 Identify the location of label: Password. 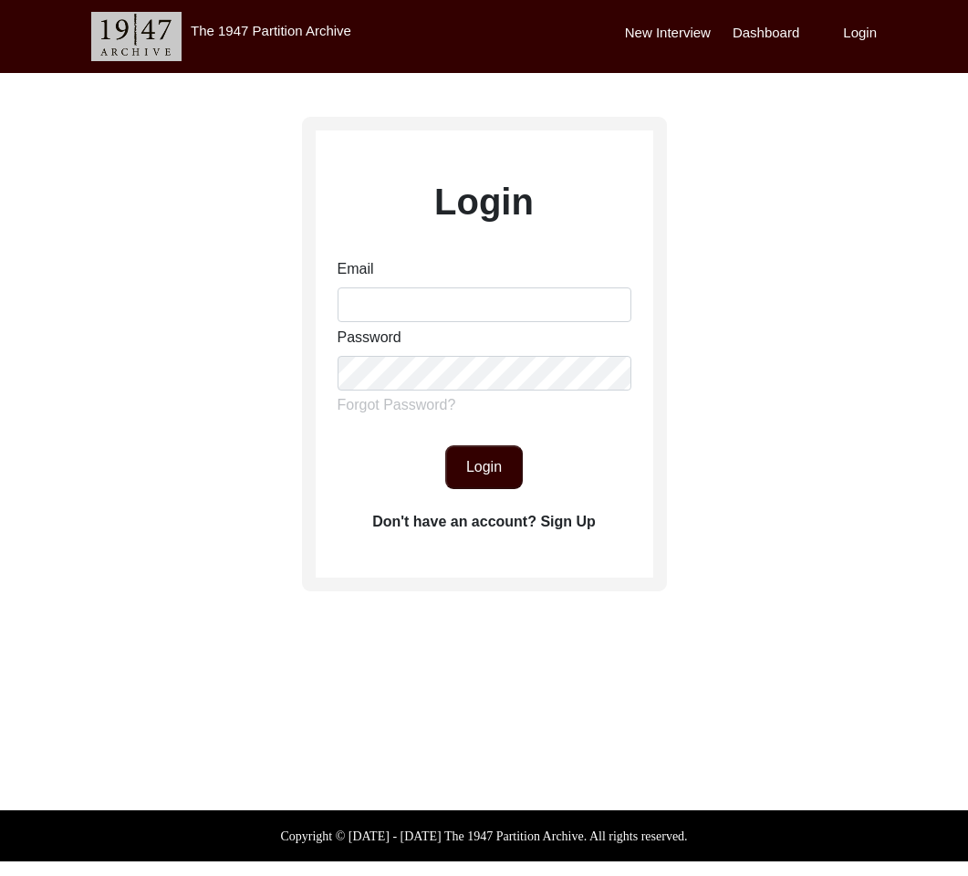
(369, 338).